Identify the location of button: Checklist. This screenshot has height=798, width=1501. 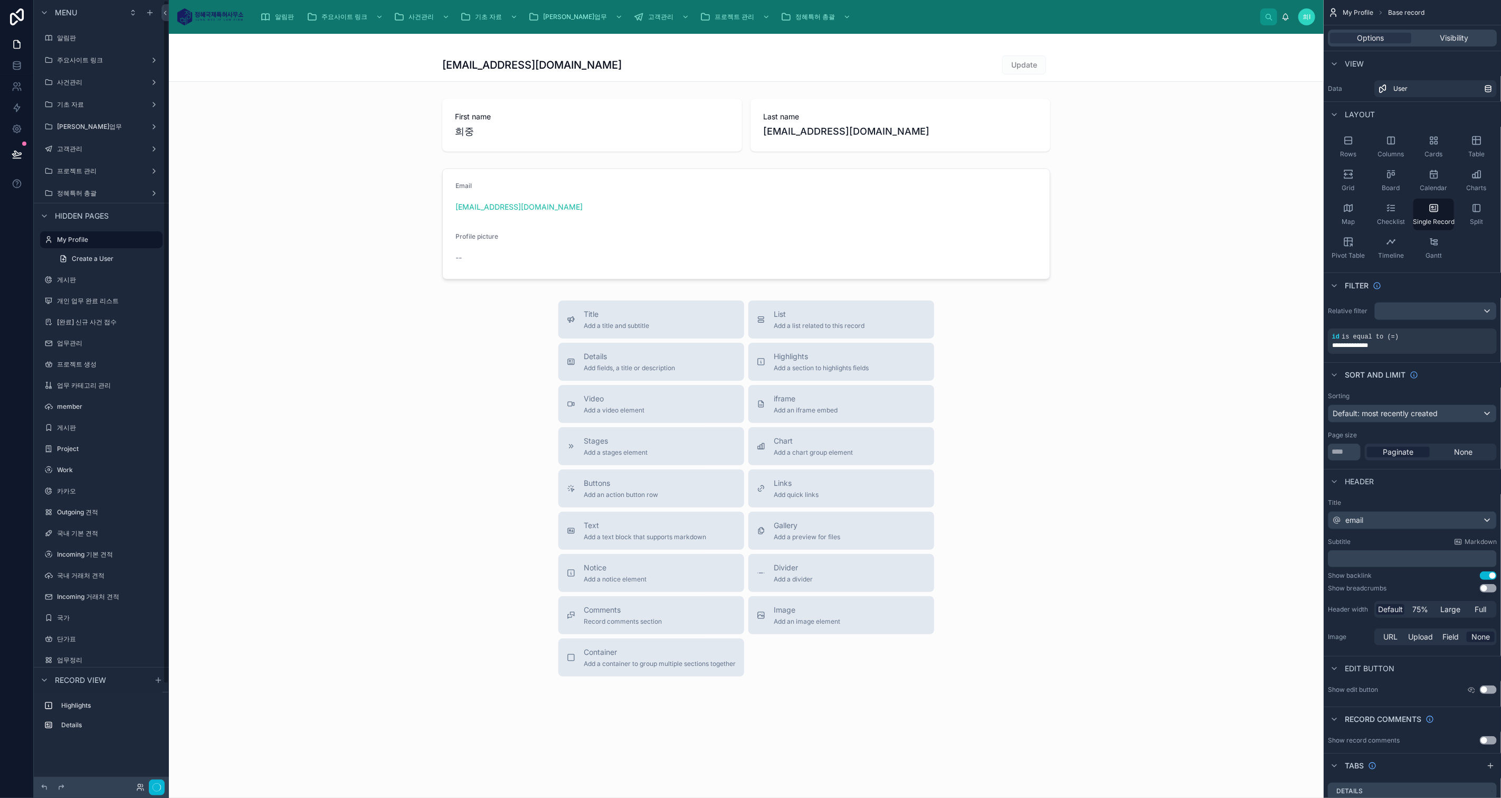
(1391, 214).